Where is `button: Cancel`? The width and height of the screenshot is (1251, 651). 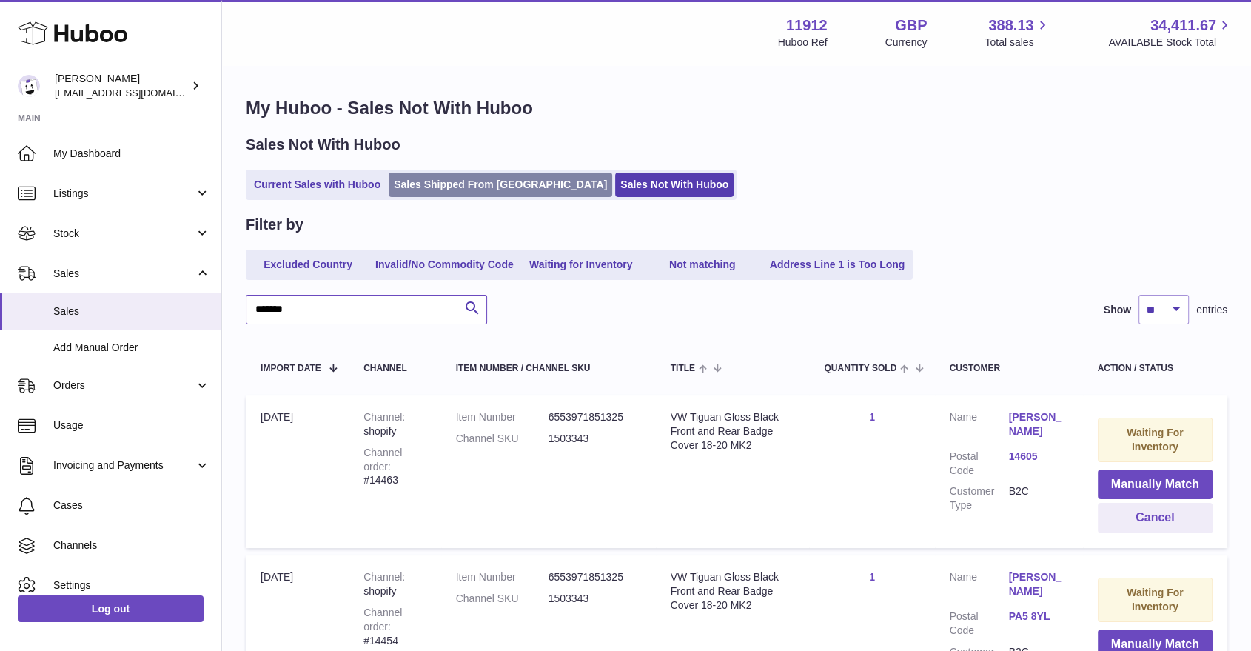
button: Cancel is located at coordinates (1156, 518).